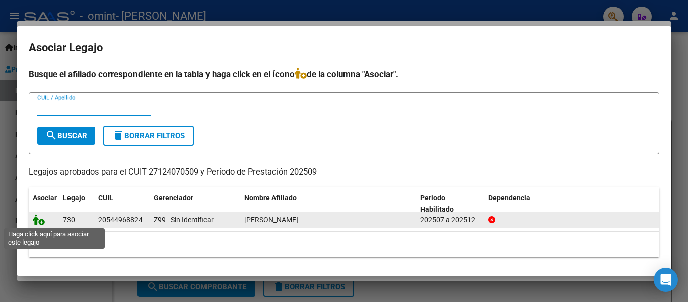 This screenshot has width=688, height=302. I want to click on span: Legajo, so click(74, 198).